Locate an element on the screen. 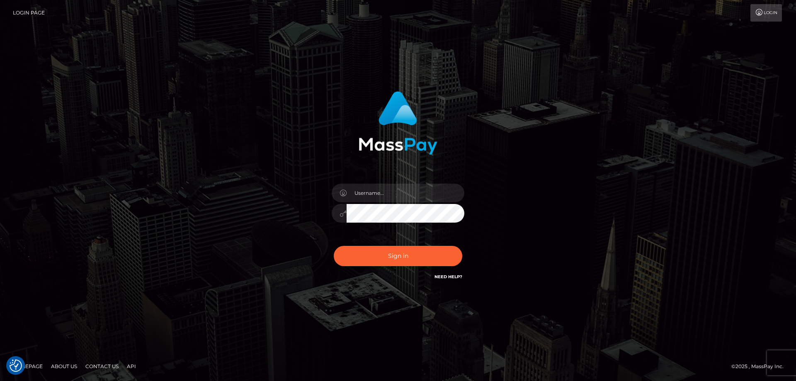 Image resolution: width=796 pixels, height=381 pixels. a: Contact Us is located at coordinates (102, 366).